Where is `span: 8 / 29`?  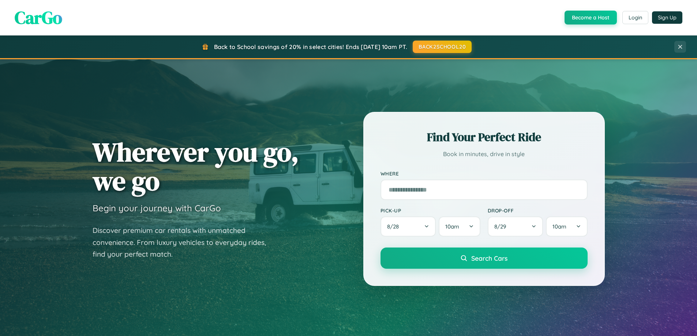 span: 8 / 29 is located at coordinates (502, 226).